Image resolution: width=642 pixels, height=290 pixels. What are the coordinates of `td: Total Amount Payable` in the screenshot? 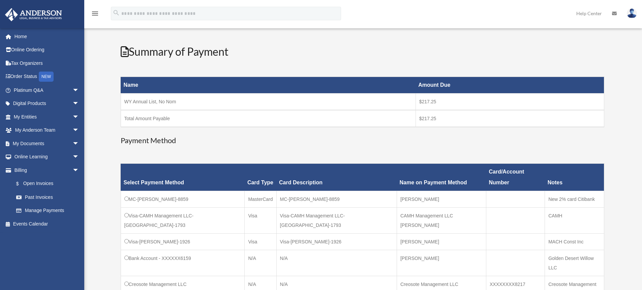 It's located at (268, 118).